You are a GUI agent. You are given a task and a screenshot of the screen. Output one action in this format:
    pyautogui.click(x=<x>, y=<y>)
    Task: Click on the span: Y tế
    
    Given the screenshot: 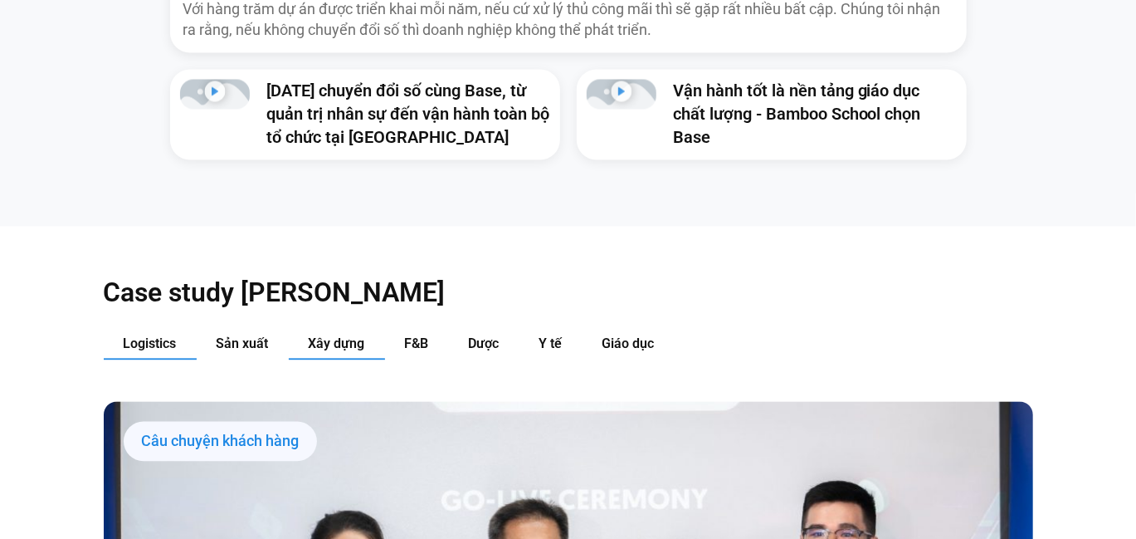 What is the action you would take?
    pyautogui.click(x=551, y=344)
    